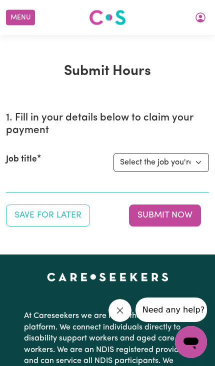 This screenshot has width=215, height=366. What do you see at coordinates (48, 216) in the screenshot?
I see `button: Save your job report` at bounding box center [48, 216].